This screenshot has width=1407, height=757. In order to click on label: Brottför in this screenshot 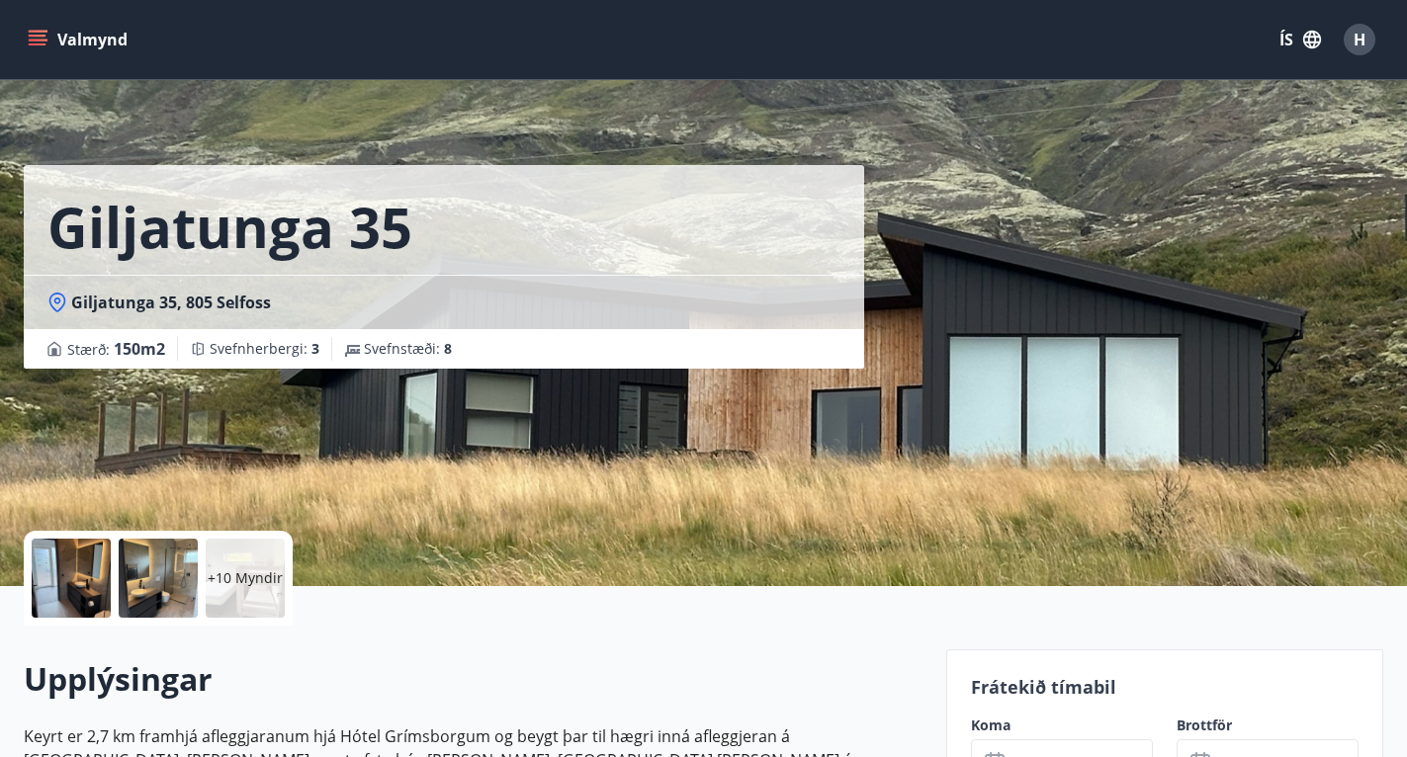, I will do `click(1268, 726)`.